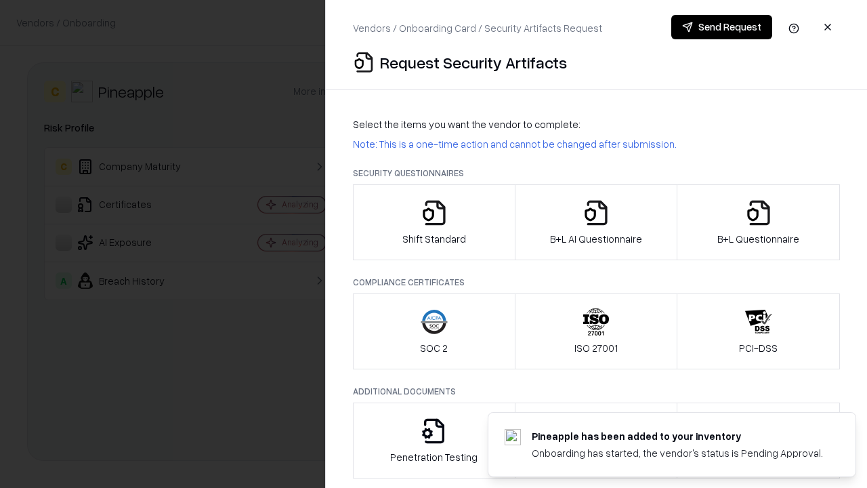  I want to click on p: Vendors / Onboarding Card / Security Artifacts Request, so click(478, 28).